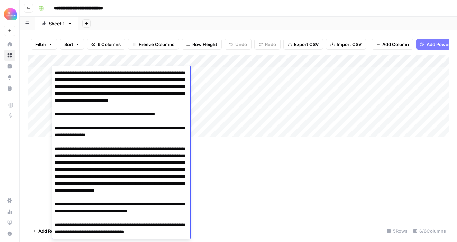 The height and width of the screenshot is (242, 457). I want to click on span: Row Height, so click(205, 44).